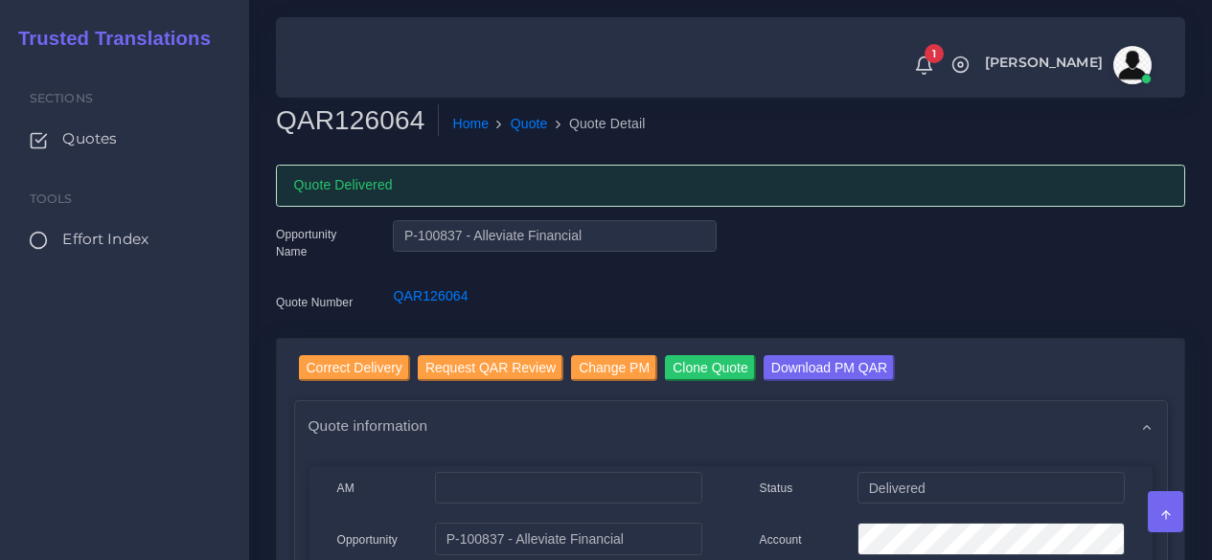 The width and height of the screenshot is (1212, 560). I want to click on span: Effort Index, so click(105, 240).